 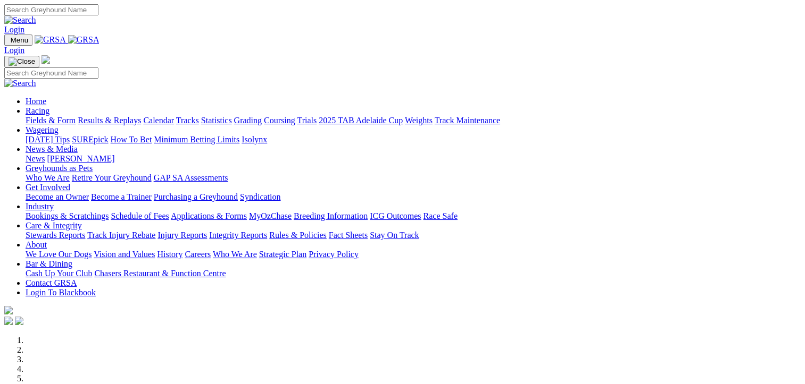 I want to click on a: Calendar, so click(x=158, y=120).